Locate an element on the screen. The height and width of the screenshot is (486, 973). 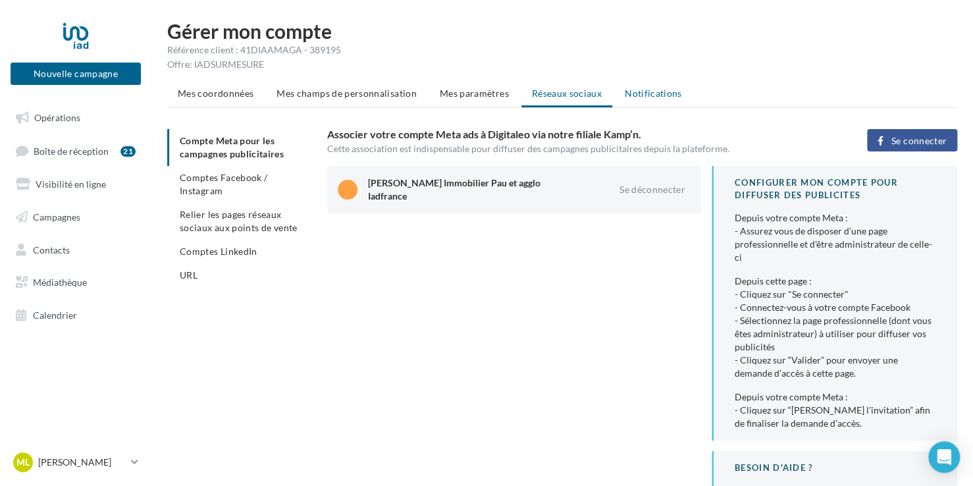
button: Nouvelle campagne is located at coordinates (76, 74).